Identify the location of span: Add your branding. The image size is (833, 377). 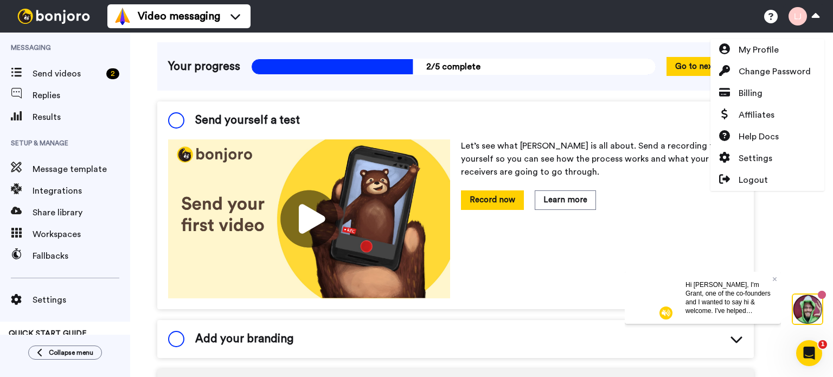
(244, 339).